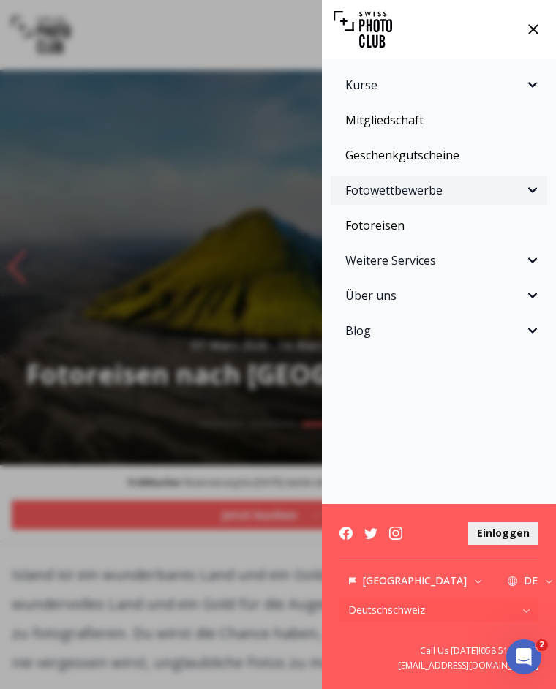 This screenshot has height=689, width=556. What do you see at coordinates (439, 120) in the screenshot?
I see `a: Mitgliedschaft` at bounding box center [439, 120].